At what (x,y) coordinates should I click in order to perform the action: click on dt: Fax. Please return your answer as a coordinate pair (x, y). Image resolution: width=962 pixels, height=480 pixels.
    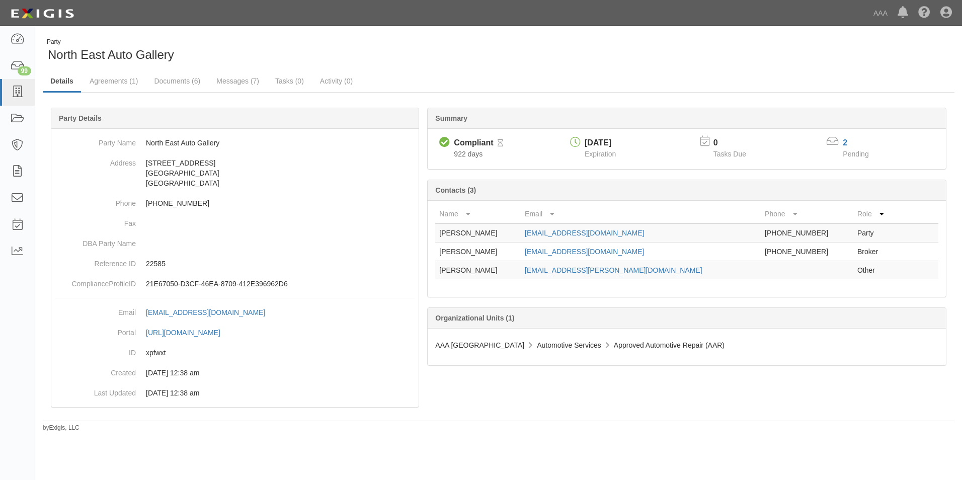
    Looking at the image, I should click on (96, 221).